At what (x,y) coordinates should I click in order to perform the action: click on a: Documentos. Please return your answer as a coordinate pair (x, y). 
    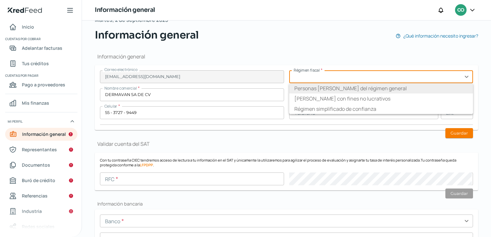
    Looking at the image, I should click on (41, 165).